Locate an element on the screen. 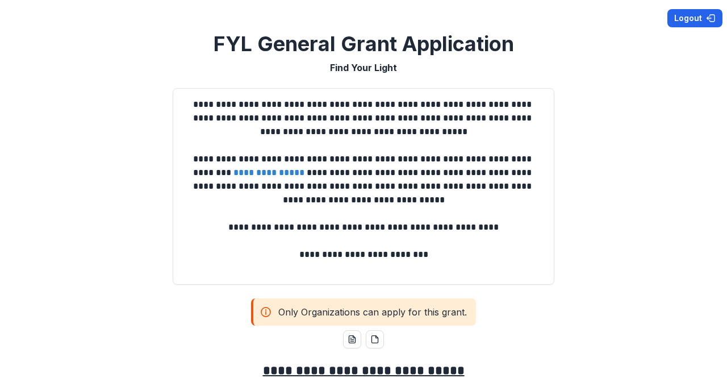 The image size is (727, 378). button: word-download is located at coordinates (352, 339).